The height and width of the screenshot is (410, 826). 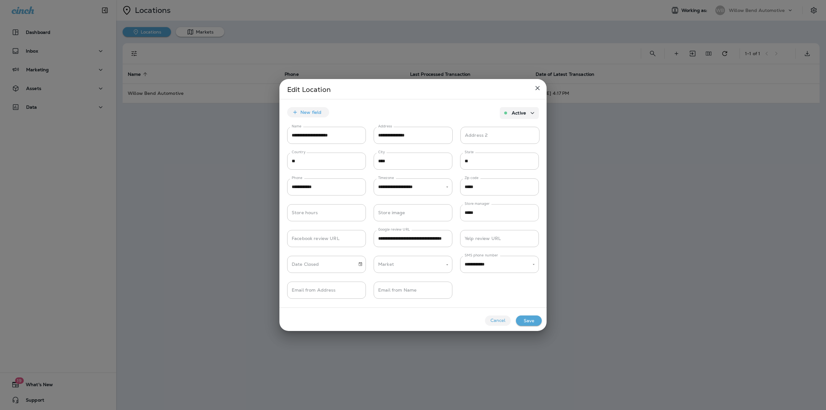 I want to click on button: Cancel, so click(x=498, y=321).